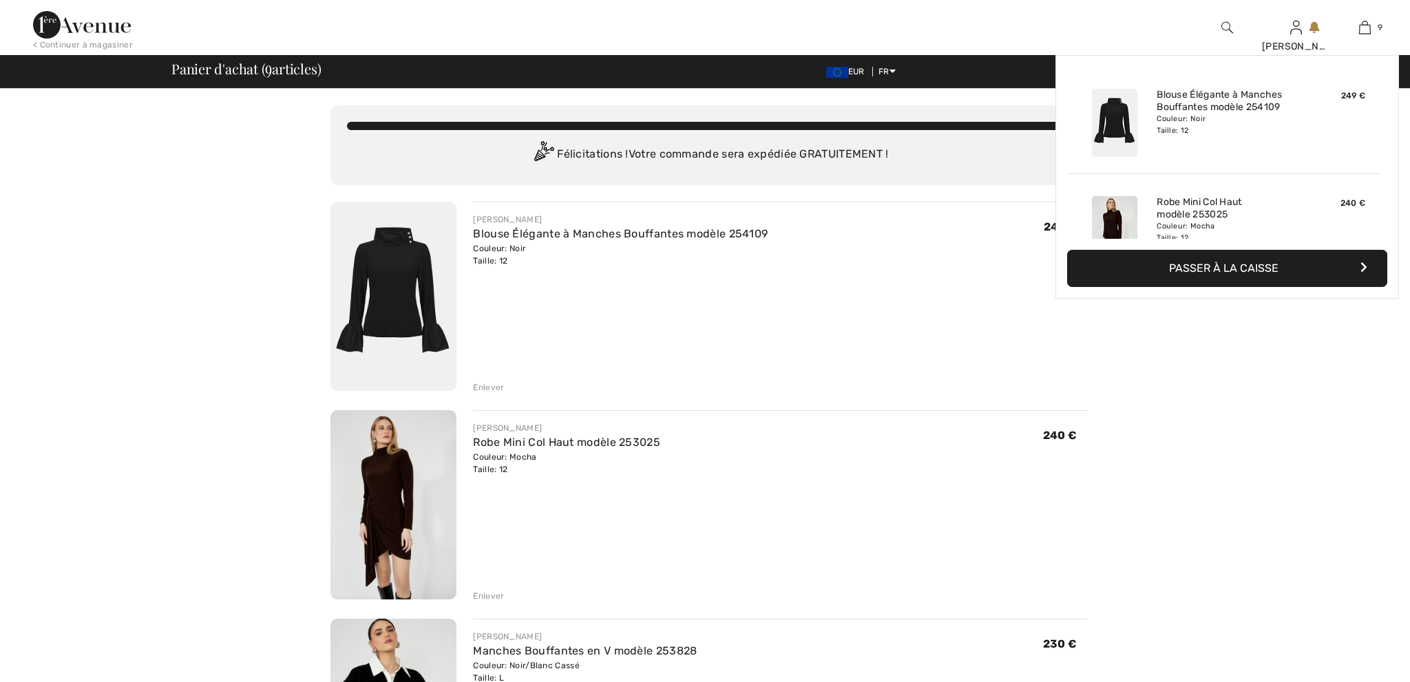 The width and height of the screenshot is (1410, 682). Describe the element at coordinates (584, 650) in the screenshot. I see `a: Manches Bouffantes en V modèle 253828` at that location.